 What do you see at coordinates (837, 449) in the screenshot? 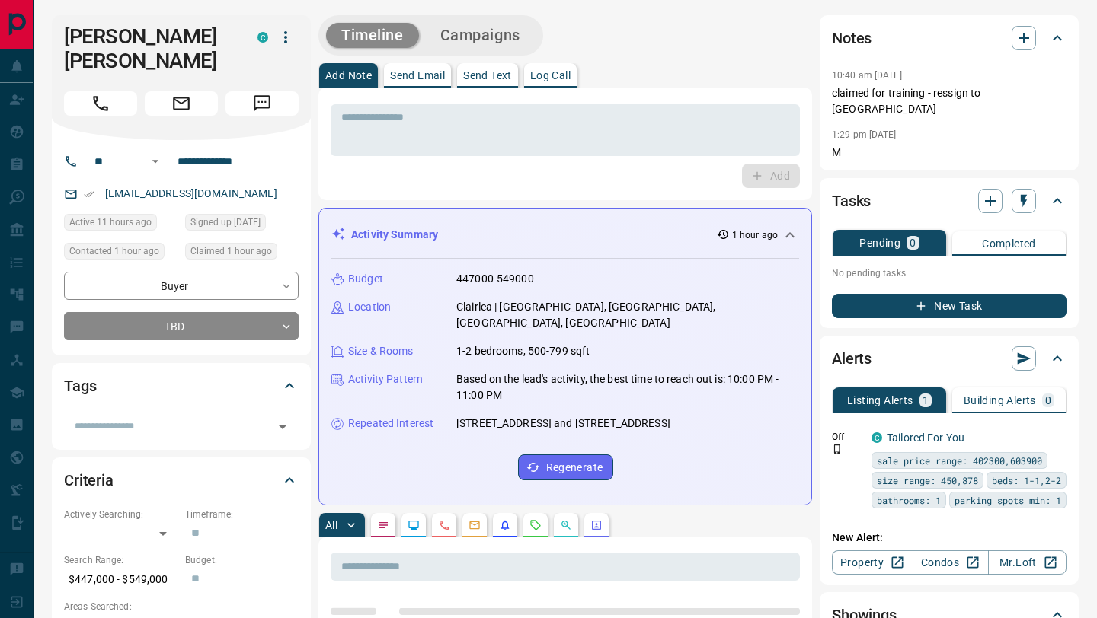
I see `svg: Push Notification Only` at bounding box center [837, 449].